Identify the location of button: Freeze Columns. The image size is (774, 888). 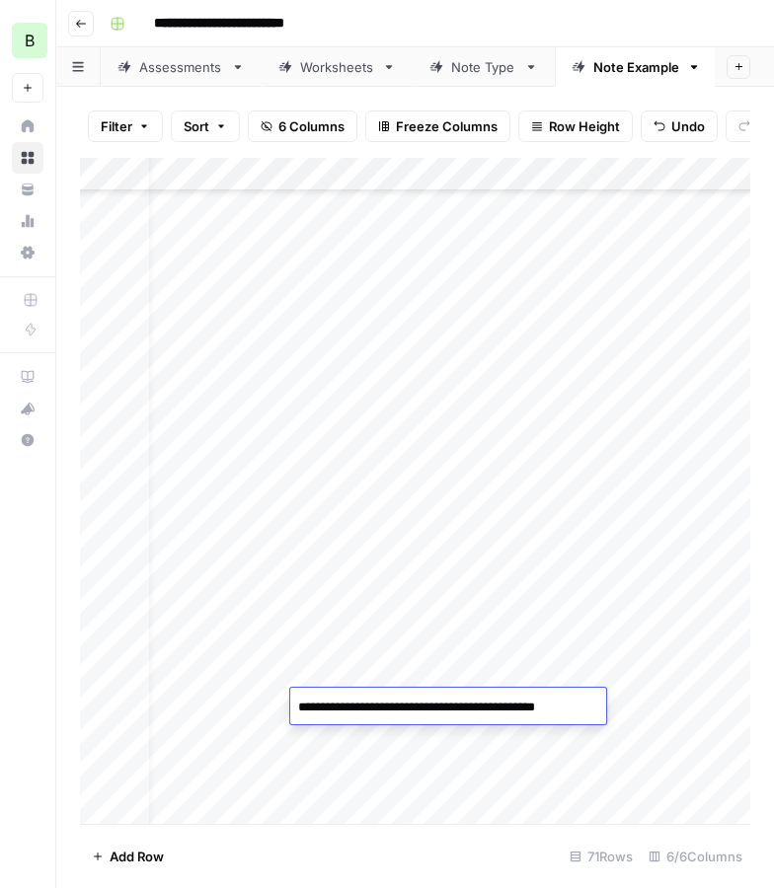
(437, 126).